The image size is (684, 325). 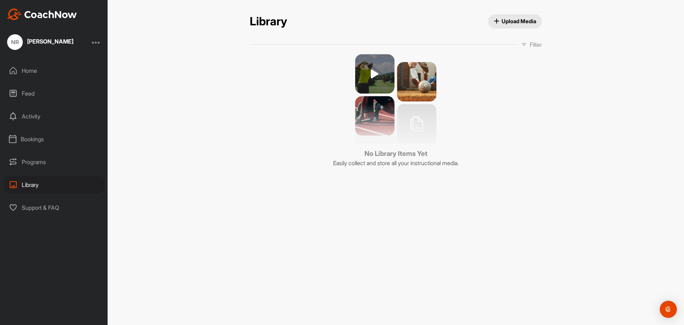 I want to click on img: CoachNow, so click(x=42, y=14).